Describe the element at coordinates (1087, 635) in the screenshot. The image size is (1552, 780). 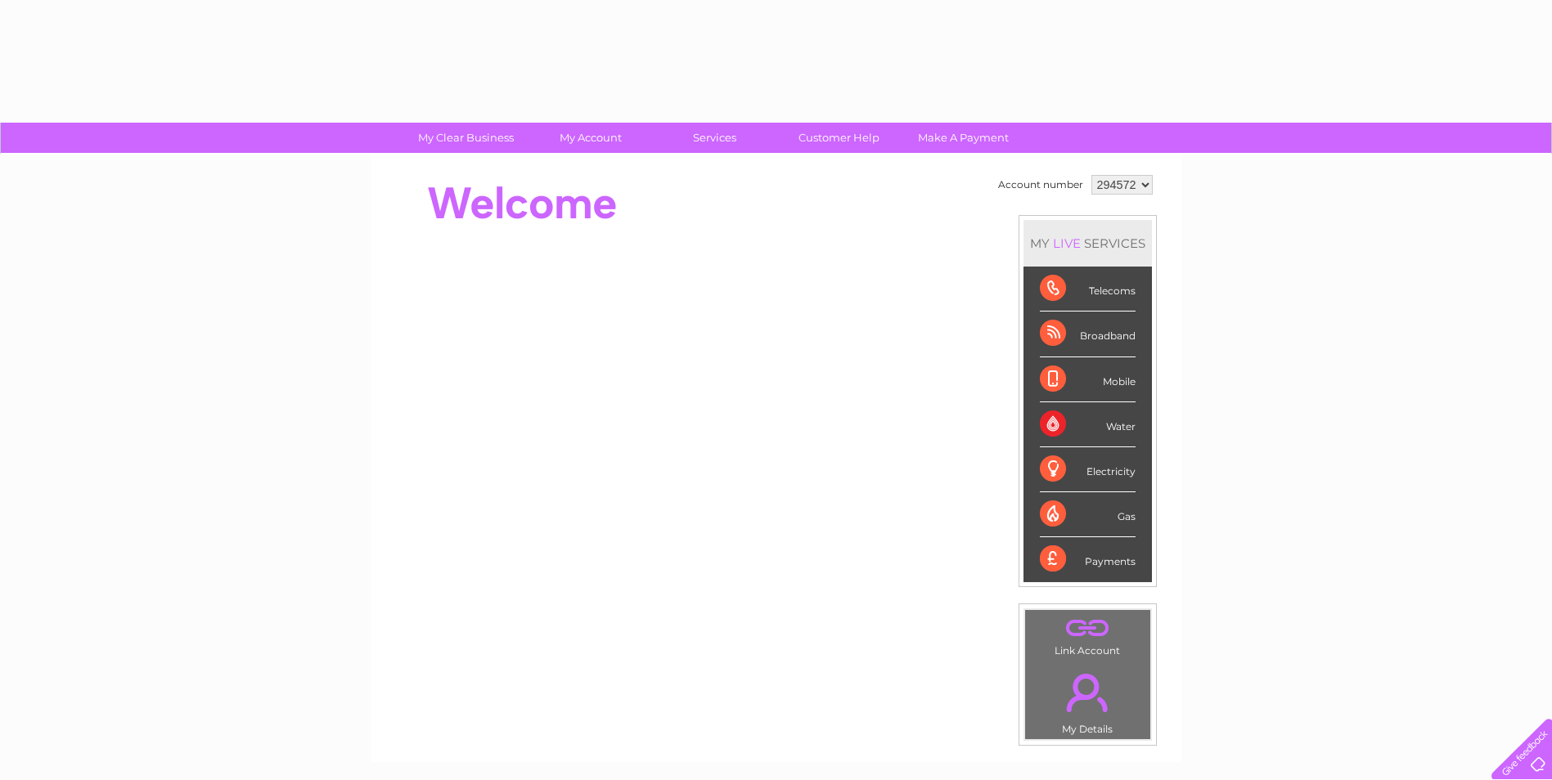
I see `td: Link Account` at that location.